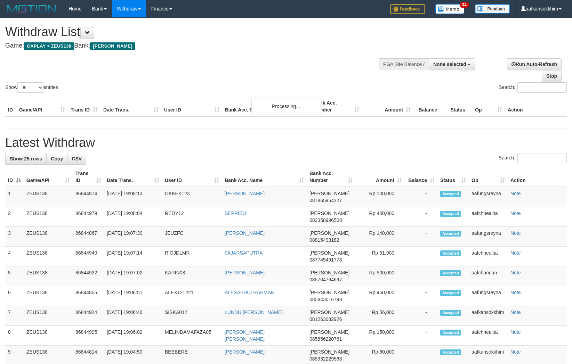 The image size is (572, 364). I want to click on th: Bank Acc. Name, so click(266, 106).